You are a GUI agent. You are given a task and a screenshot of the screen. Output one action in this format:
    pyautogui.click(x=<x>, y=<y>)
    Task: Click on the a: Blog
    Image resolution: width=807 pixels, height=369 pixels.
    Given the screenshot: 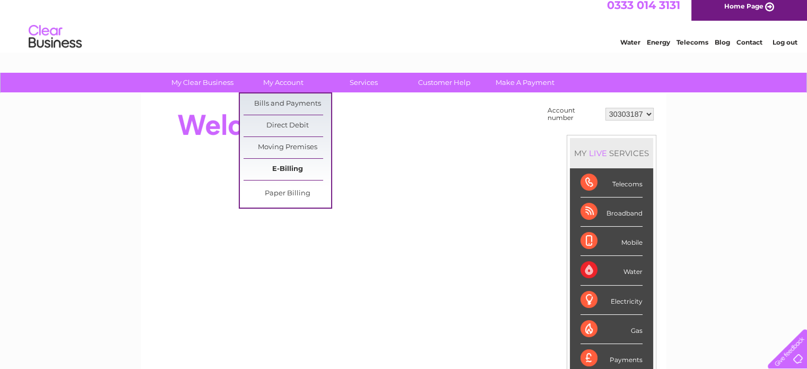 What is the action you would take?
    pyautogui.click(x=722, y=49)
    